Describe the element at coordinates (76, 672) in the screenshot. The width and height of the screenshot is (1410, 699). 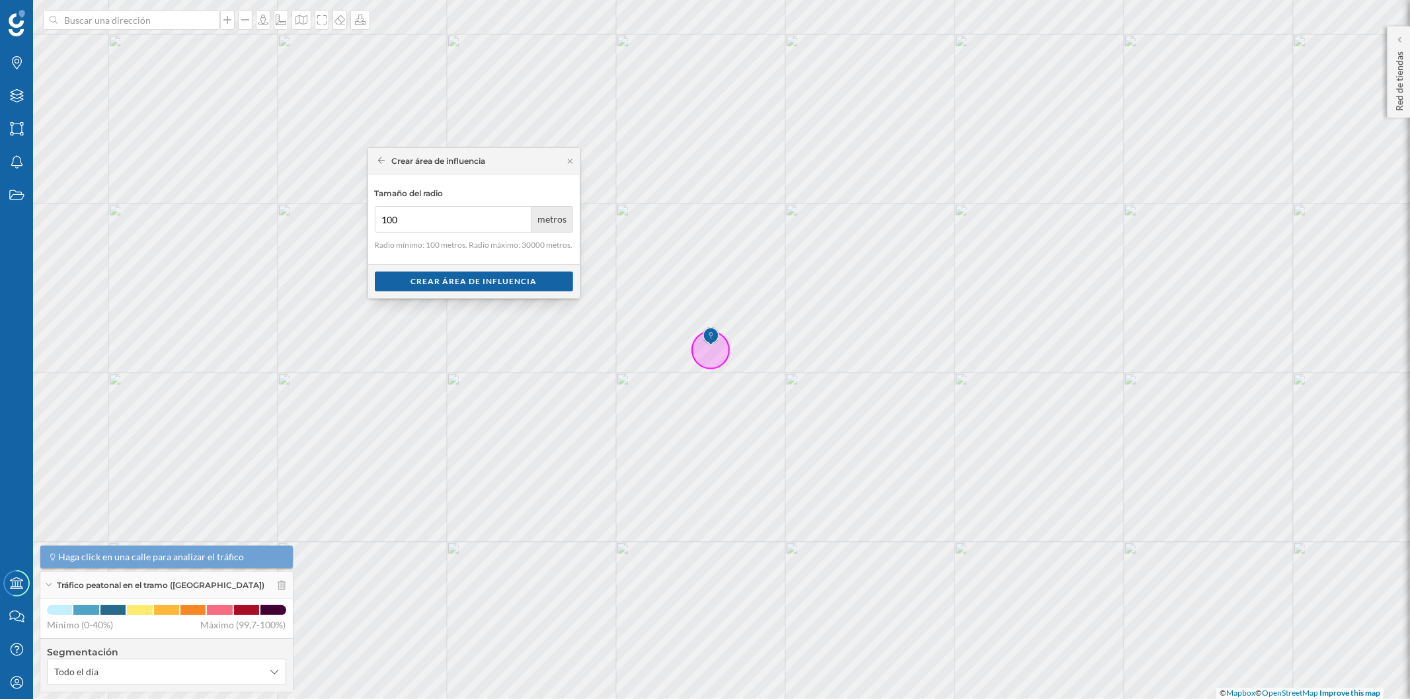
I see `span: Todo el día` at that location.